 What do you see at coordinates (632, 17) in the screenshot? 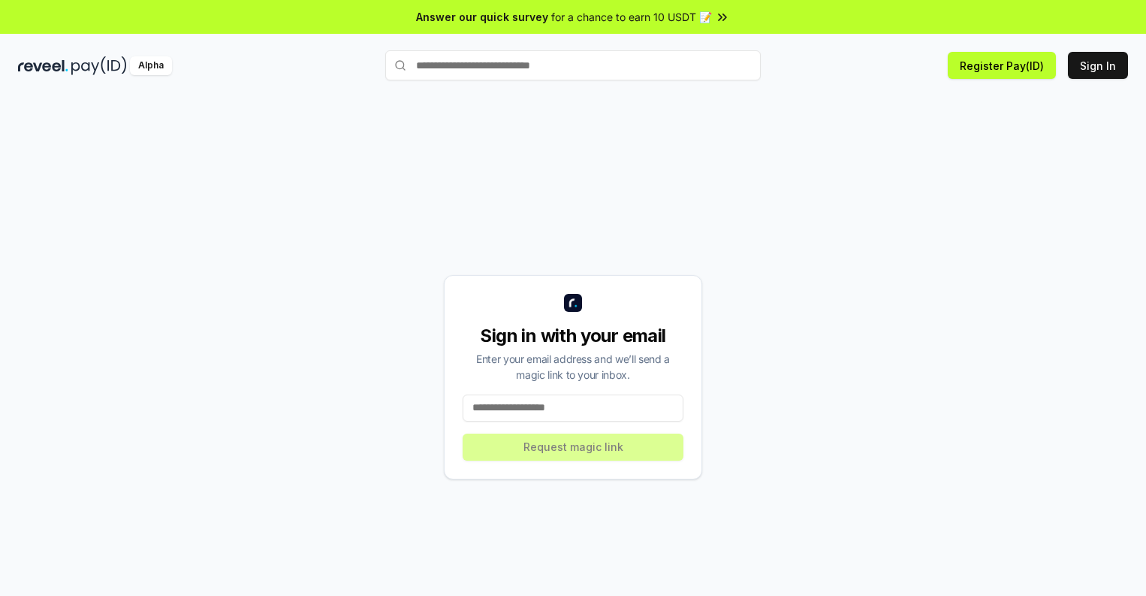
I see `span: for a chance to earn 10 USDT 📝` at bounding box center [632, 17].